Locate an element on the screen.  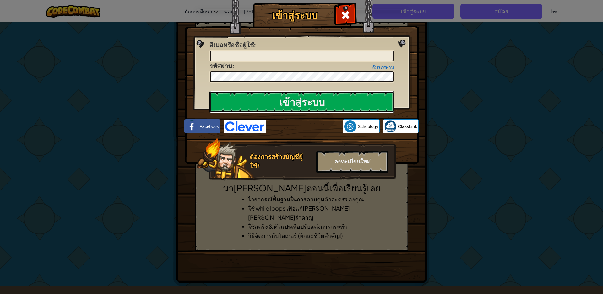
span: ClassLink is located at coordinates (407, 127).